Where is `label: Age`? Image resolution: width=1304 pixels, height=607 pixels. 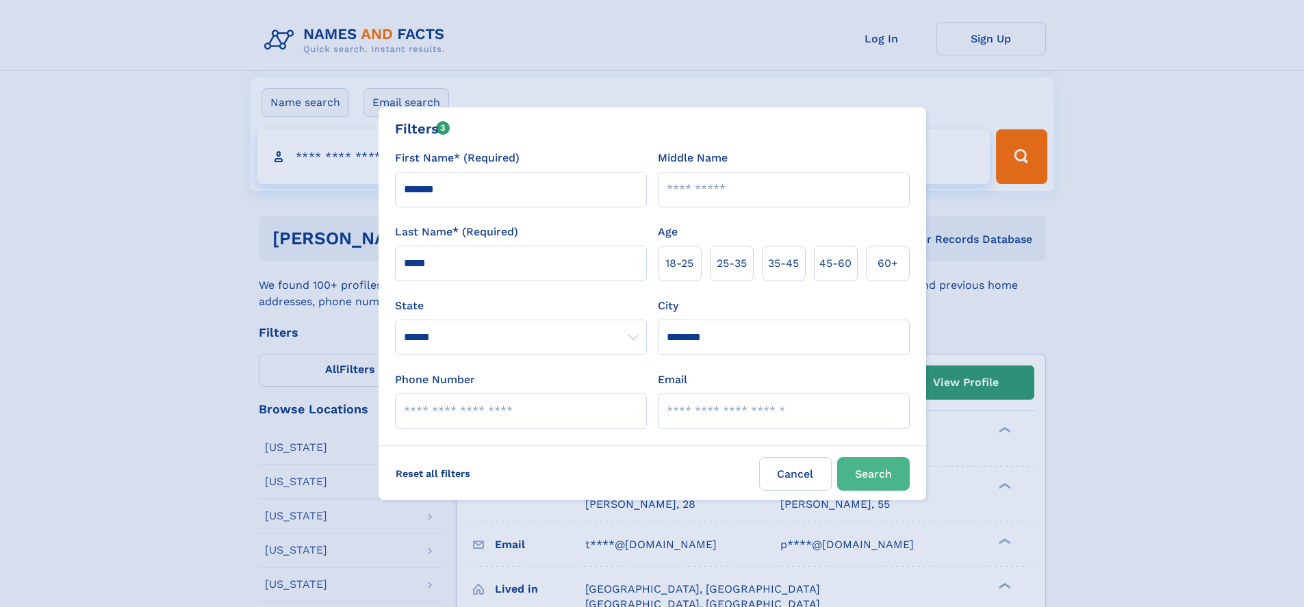
label: Age is located at coordinates (668, 232).